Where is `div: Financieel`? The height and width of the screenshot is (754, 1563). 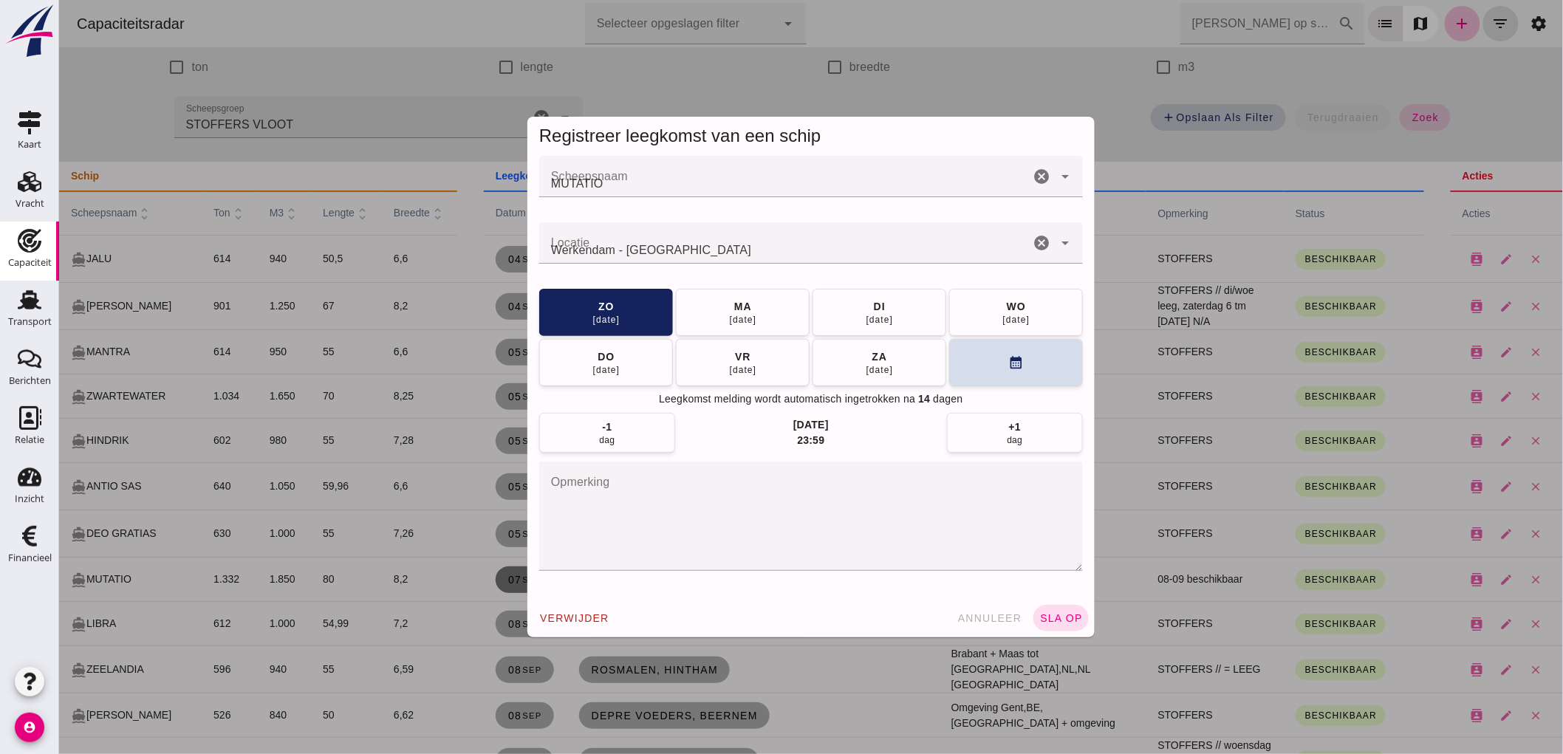
div: Financieel is located at coordinates (30, 558).